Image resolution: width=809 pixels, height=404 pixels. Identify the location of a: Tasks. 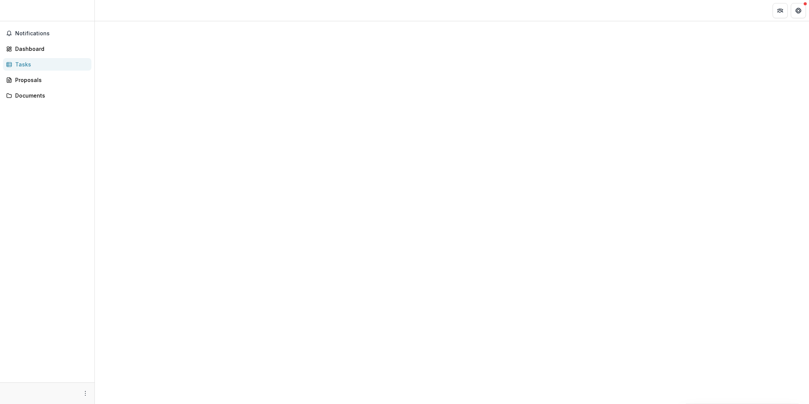
(47, 64).